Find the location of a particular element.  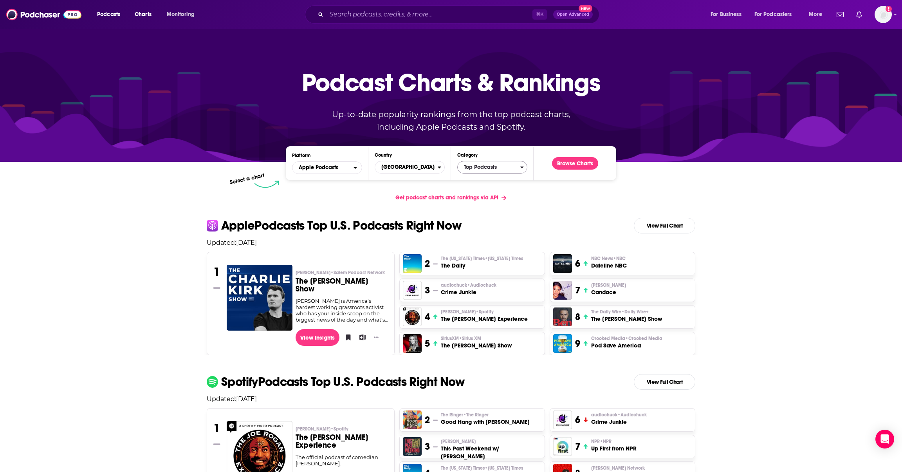

img: Candace is located at coordinates (563, 290).